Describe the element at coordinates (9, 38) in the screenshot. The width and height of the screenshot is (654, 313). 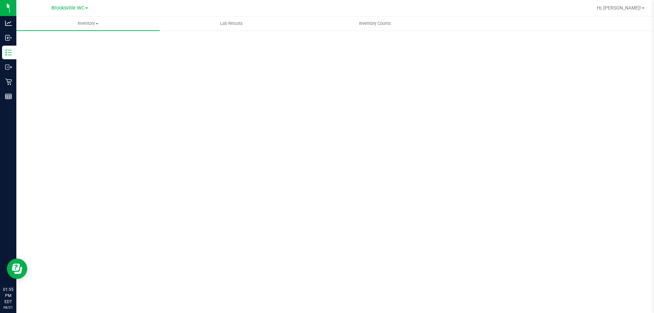
I see `inline-svg: Inbound` at that location.